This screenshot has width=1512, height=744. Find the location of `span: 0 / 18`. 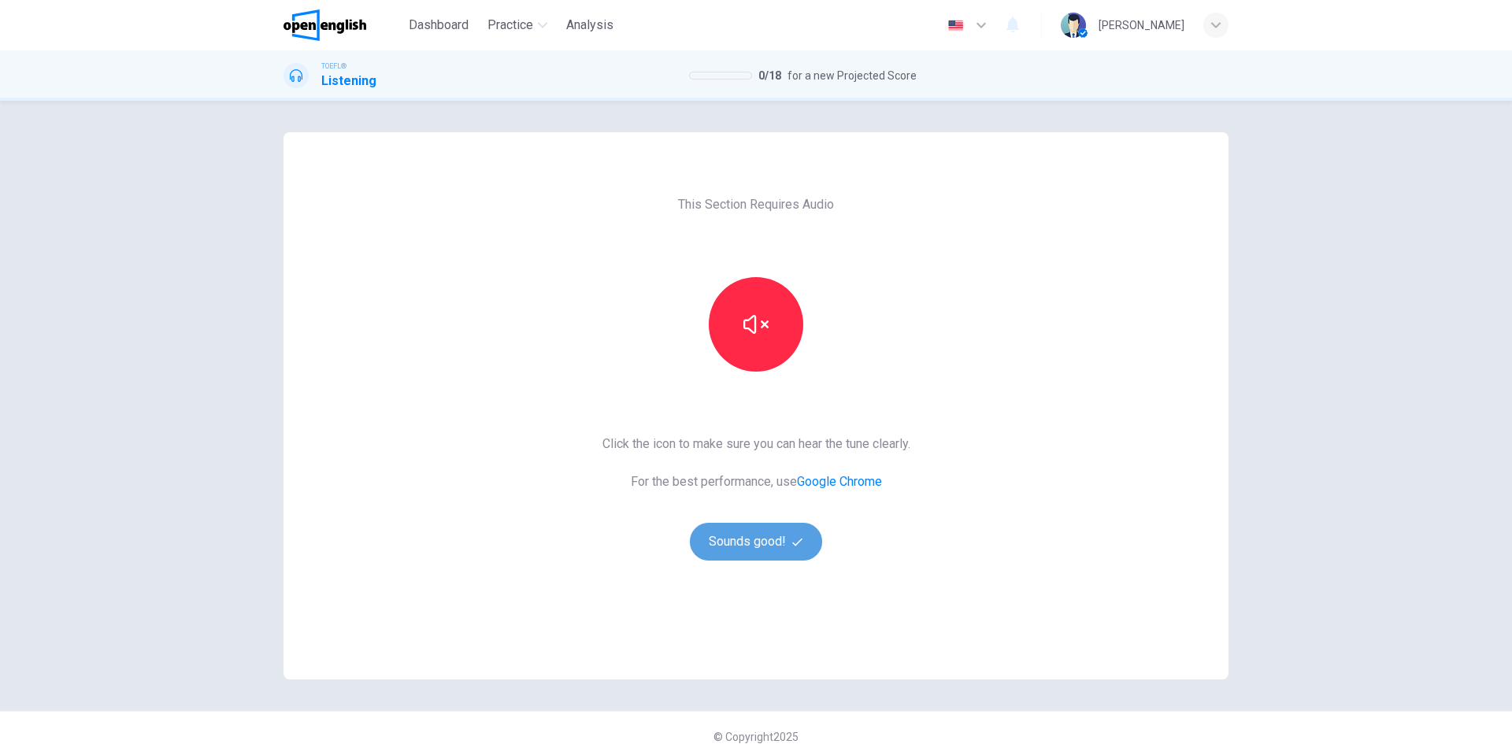

span: 0 / 18 is located at coordinates (770, 76).